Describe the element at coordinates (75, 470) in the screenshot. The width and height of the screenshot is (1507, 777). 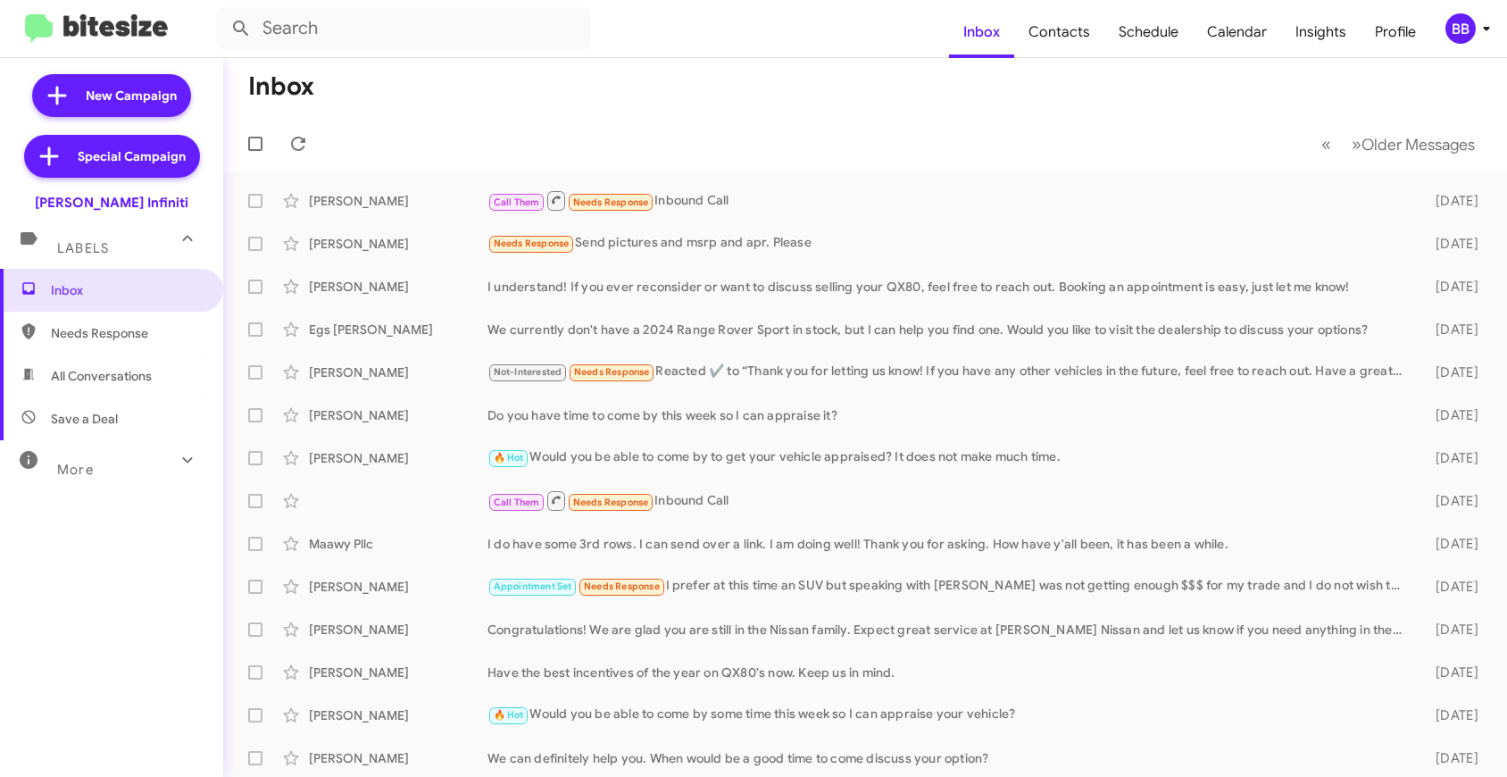
I see `span: More` at that location.